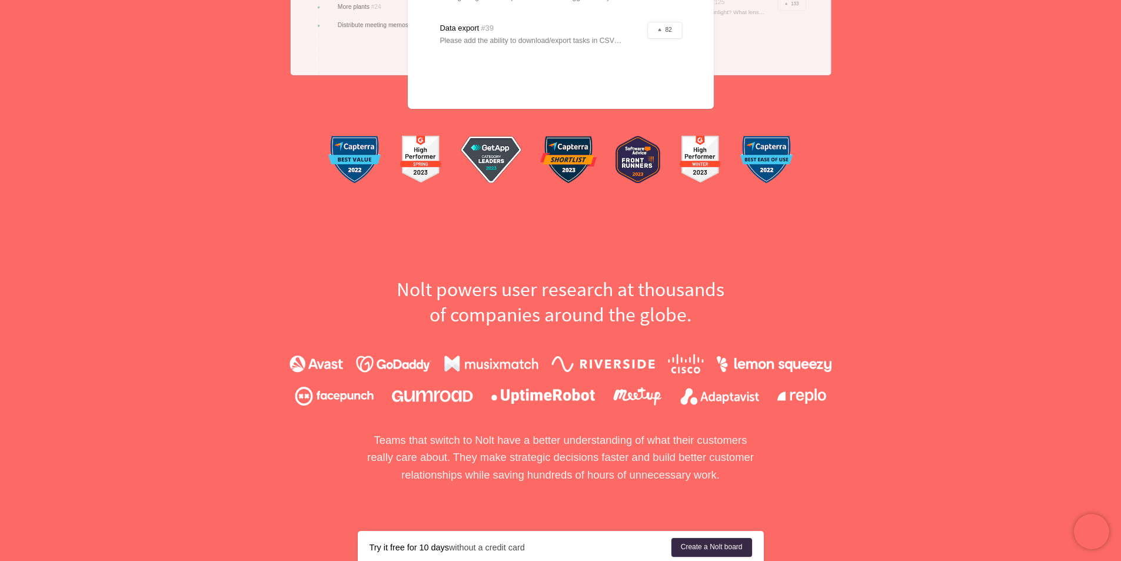 The width and height of the screenshot is (1121, 561). I want to click on a: Create a Nolt board, so click(711, 547).